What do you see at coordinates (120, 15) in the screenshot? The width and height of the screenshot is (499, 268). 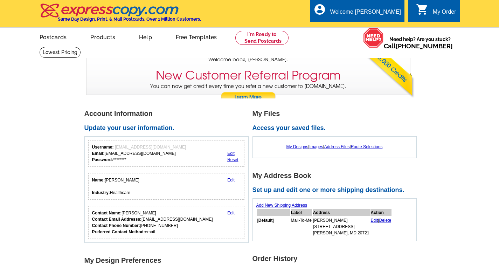 I see `a: Same Day Design, Print, & Mail Postcards. Over 1 Million Customers.` at bounding box center [120, 15].